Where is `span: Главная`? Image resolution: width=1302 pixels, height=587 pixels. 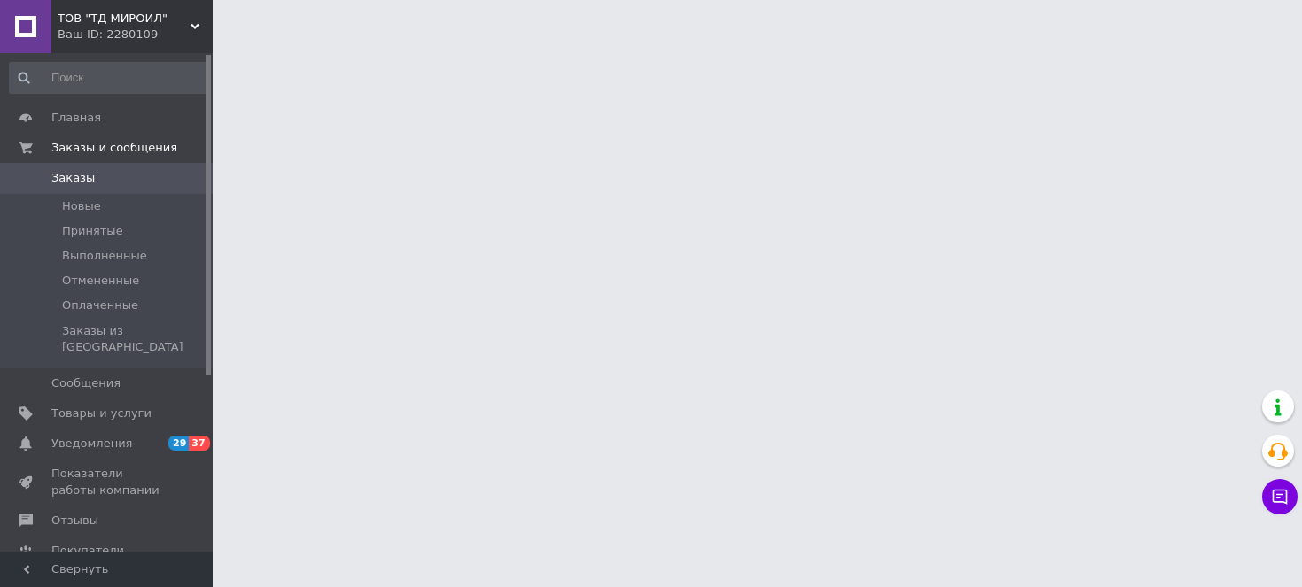
span: Главная is located at coordinates (76, 118).